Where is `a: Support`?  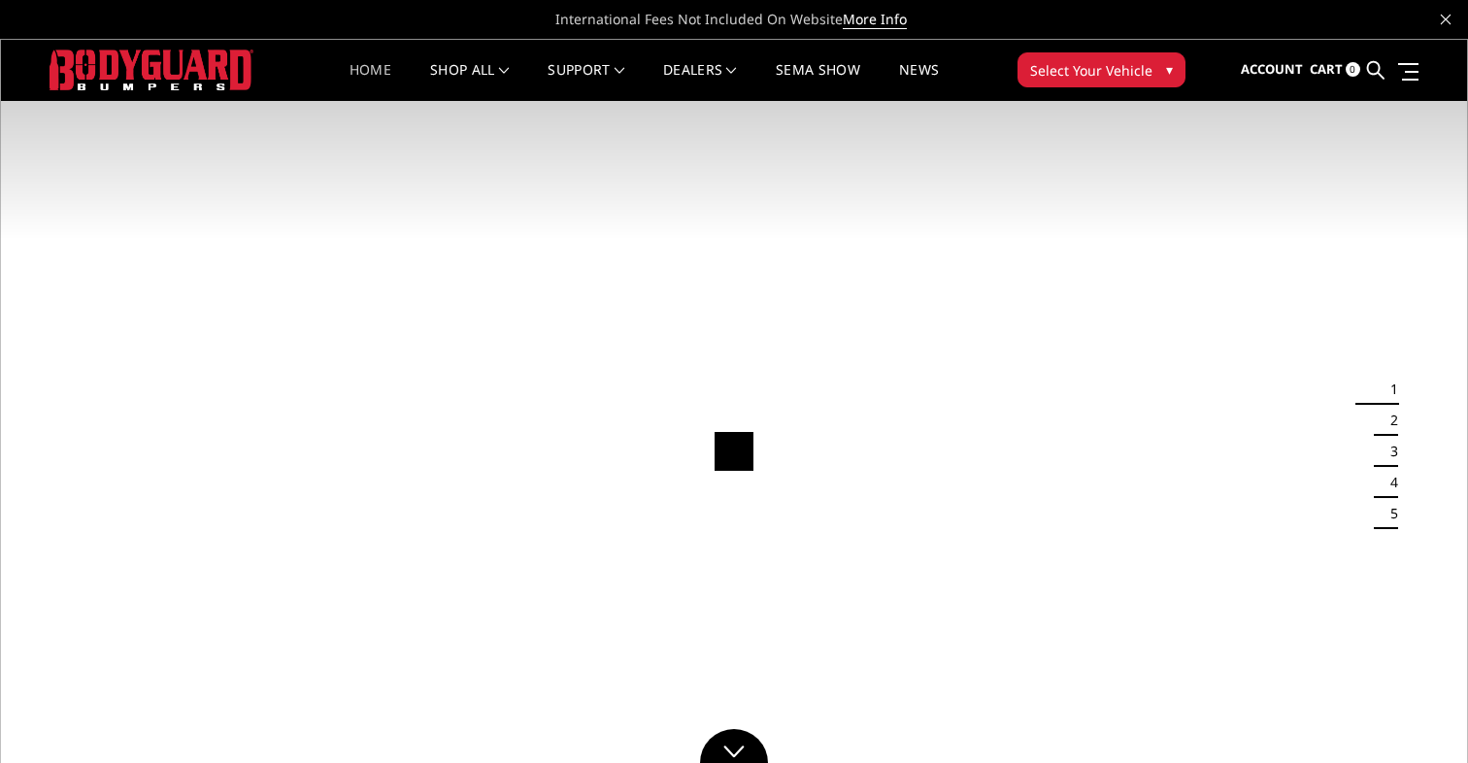 a: Support is located at coordinates (585, 82).